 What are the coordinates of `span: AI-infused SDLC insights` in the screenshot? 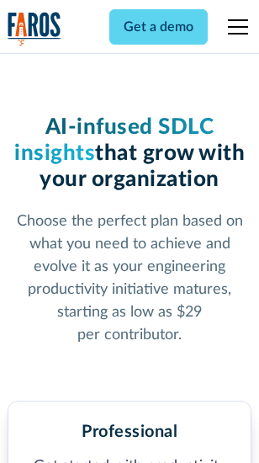 It's located at (114, 140).